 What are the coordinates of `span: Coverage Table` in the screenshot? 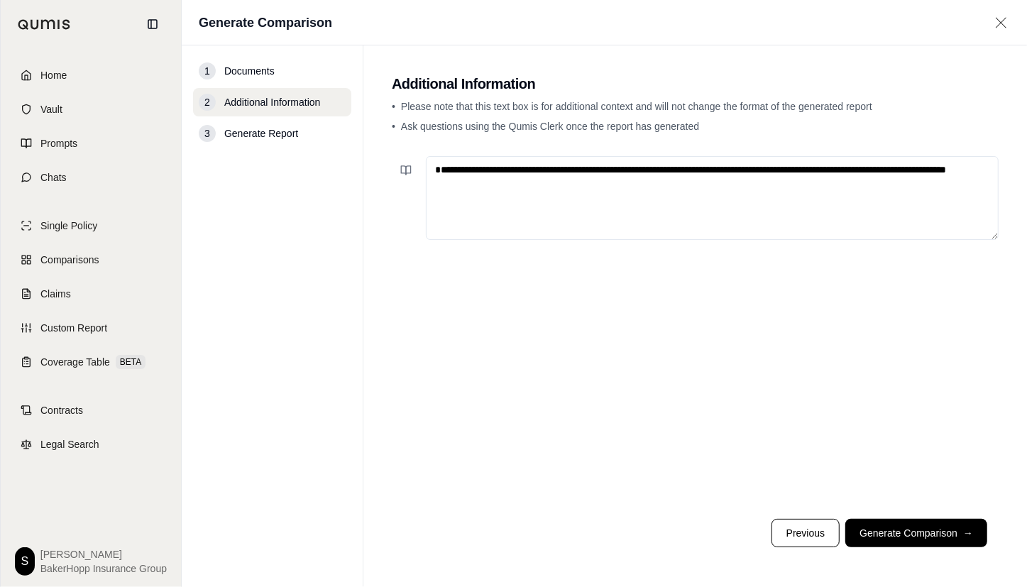 It's located at (75, 362).